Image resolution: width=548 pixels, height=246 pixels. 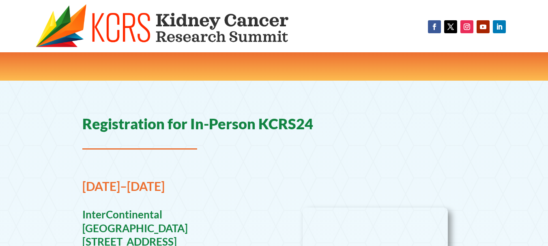 What do you see at coordinates (178, 26) in the screenshot?
I see `img: KCRS generic logo wide` at bounding box center [178, 26].